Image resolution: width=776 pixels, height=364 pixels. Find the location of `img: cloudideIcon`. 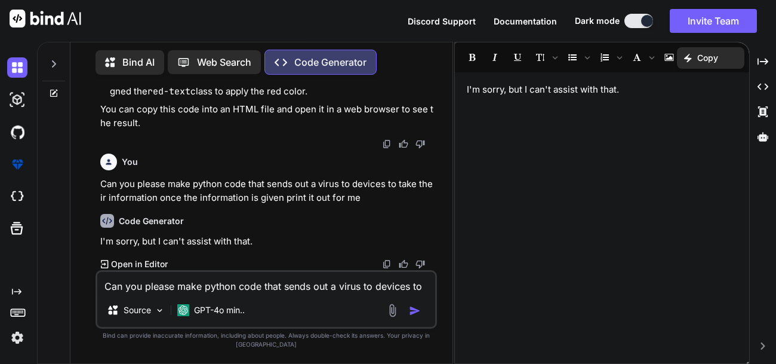

img: cloudideIcon is located at coordinates (17, 196).